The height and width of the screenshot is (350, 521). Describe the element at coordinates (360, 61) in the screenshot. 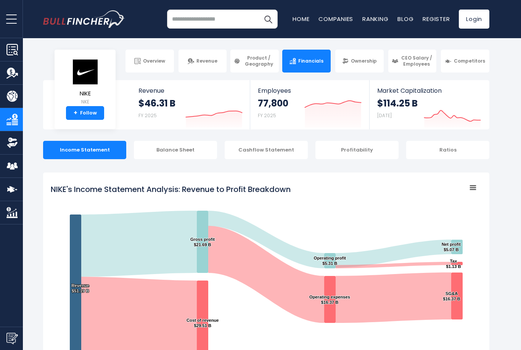

I see `a: Ownership` at that location.